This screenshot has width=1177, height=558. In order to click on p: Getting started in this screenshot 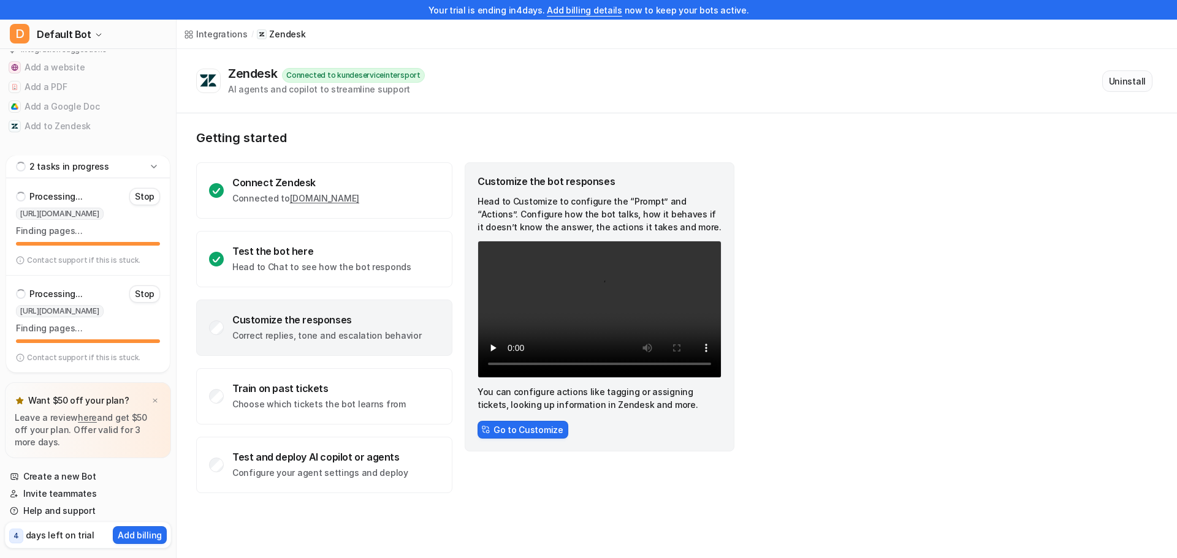, I will do `click(466, 138)`.